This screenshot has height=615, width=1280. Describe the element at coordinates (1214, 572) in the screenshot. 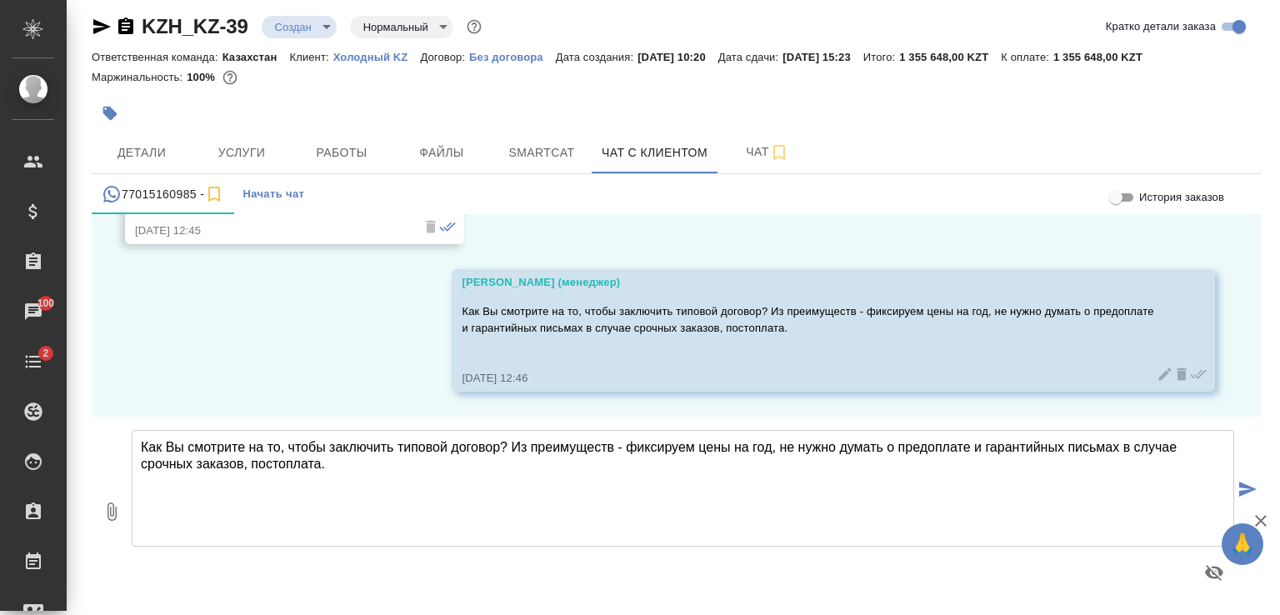

I see `button: Предпросмотр` at that location.